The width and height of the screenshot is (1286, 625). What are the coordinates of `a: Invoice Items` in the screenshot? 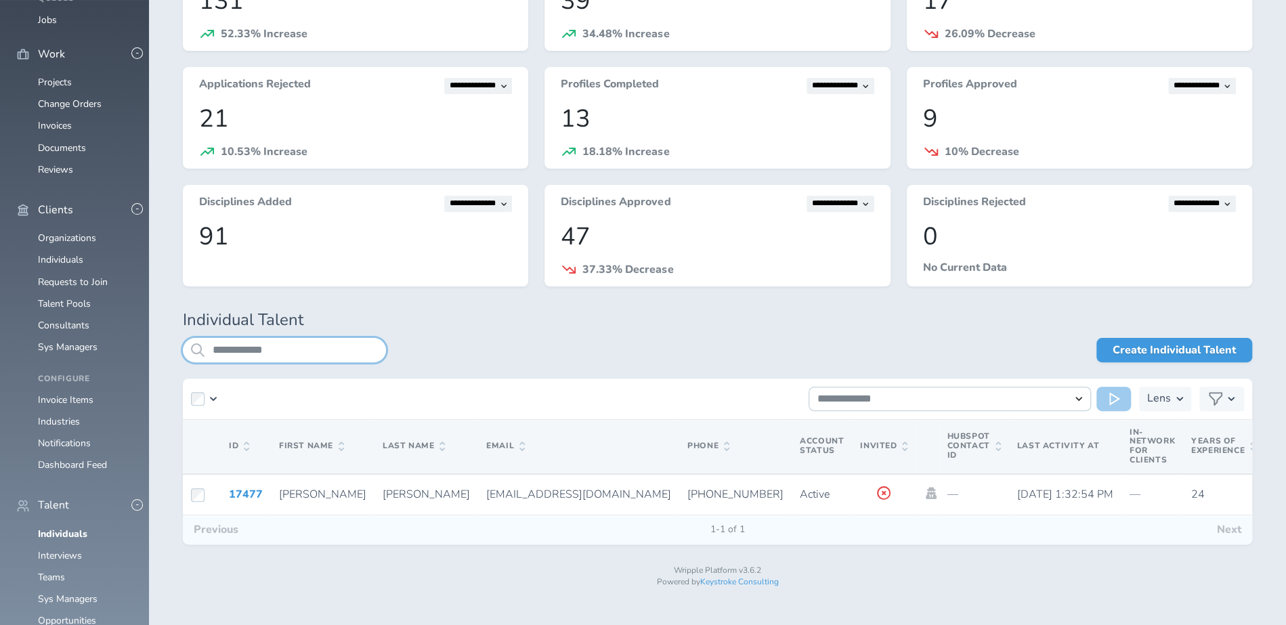 It's located at (66, 399).